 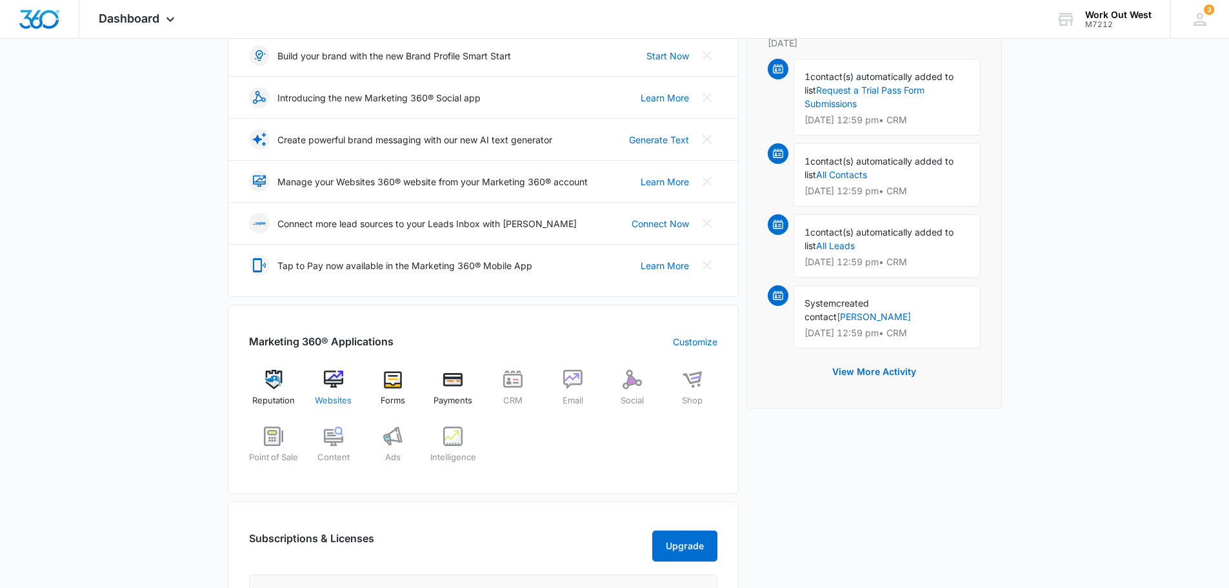 I want to click on a: Content, so click(x=333, y=450).